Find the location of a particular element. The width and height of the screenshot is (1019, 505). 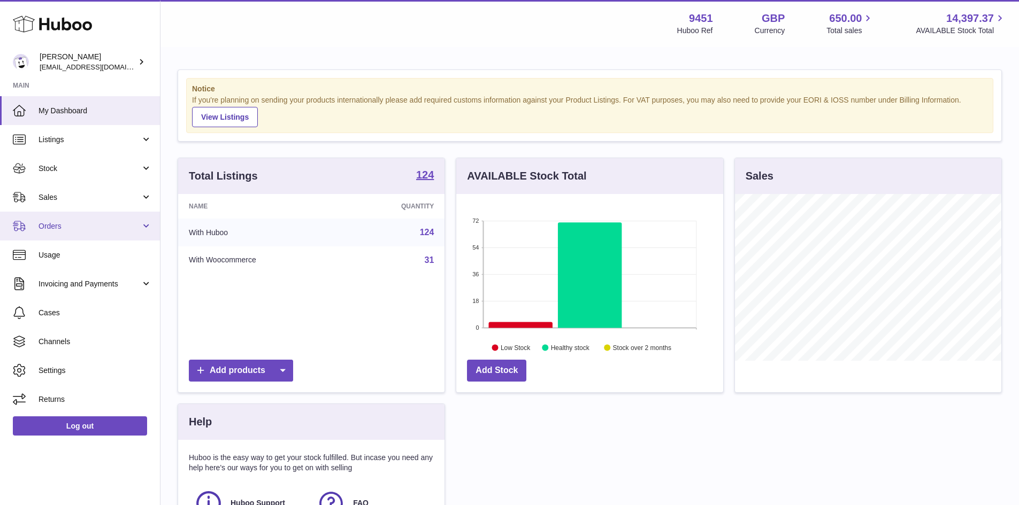

text: 72 is located at coordinates (476, 221).